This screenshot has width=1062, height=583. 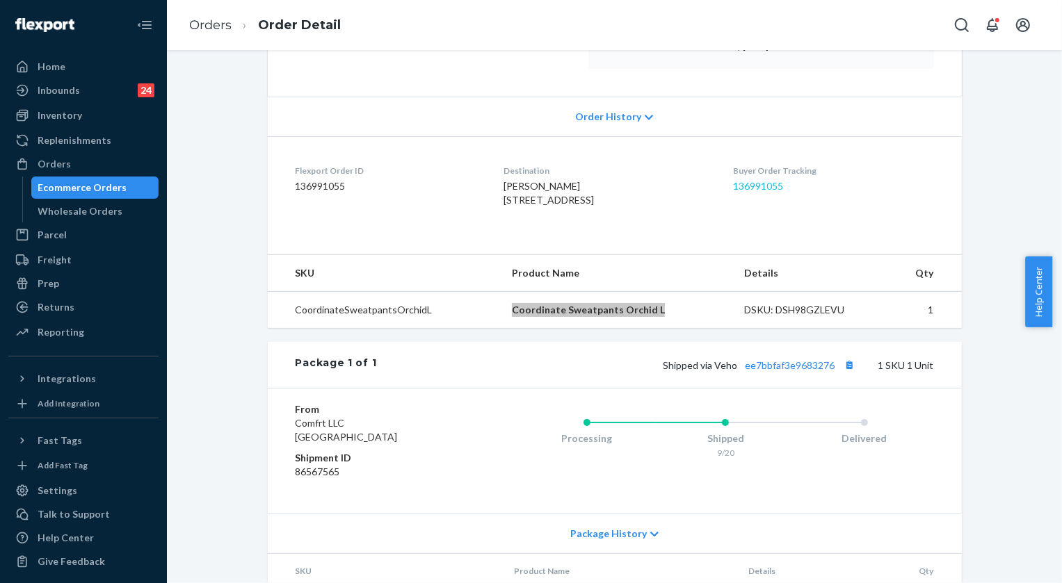 I want to click on a: 136991055, so click(x=758, y=186).